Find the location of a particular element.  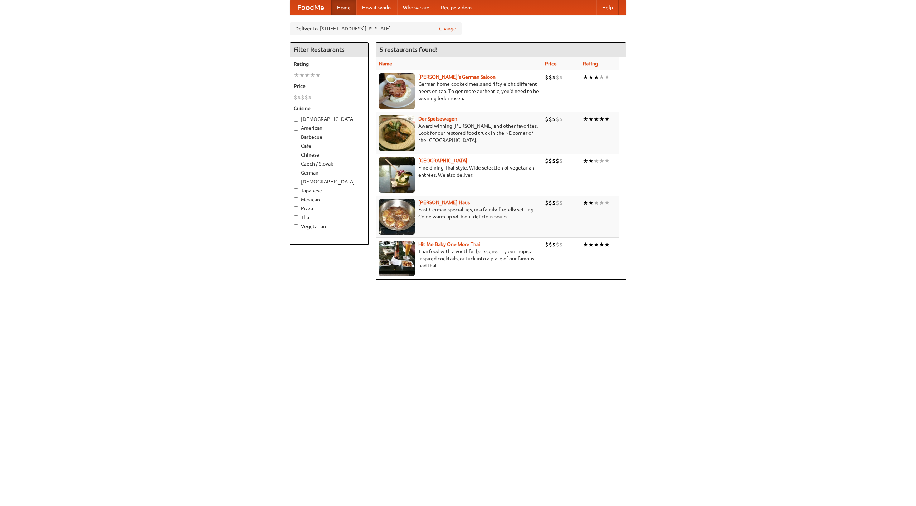

h5: Cuisine is located at coordinates (329, 108).